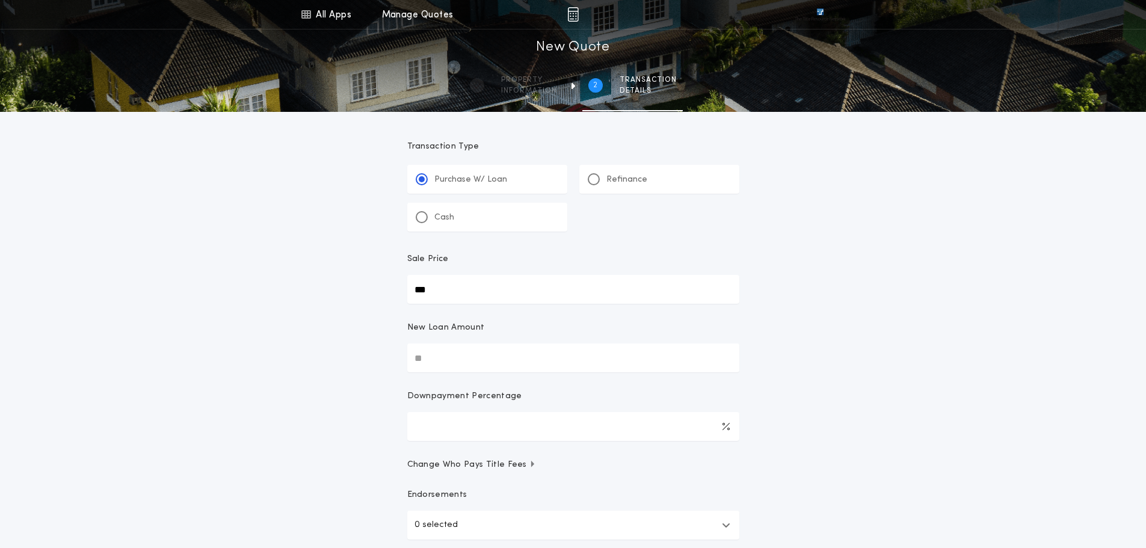 This screenshot has width=1146, height=548. What do you see at coordinates (574, 289) in the screenshot?
I see `input: Sale Price` at bounding box center [574, 289].